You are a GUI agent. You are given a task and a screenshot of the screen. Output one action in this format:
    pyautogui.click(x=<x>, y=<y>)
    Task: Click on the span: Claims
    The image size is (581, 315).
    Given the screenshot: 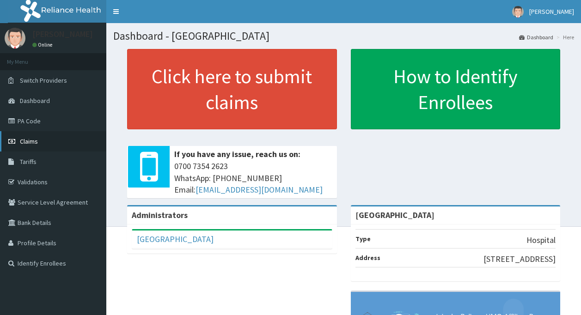 What is the action you would take?
    pyautogui.click(x=29, y=141)
    